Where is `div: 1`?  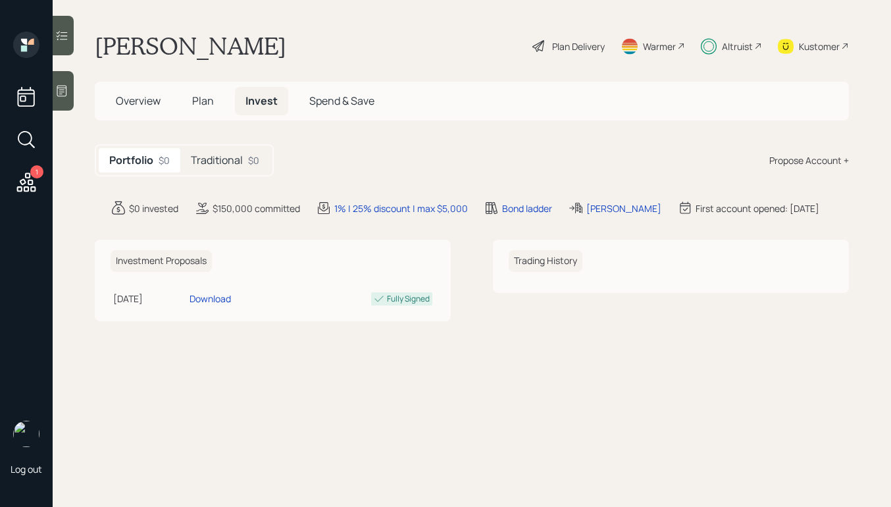 div: 1 is located at coordinates (37, 172).